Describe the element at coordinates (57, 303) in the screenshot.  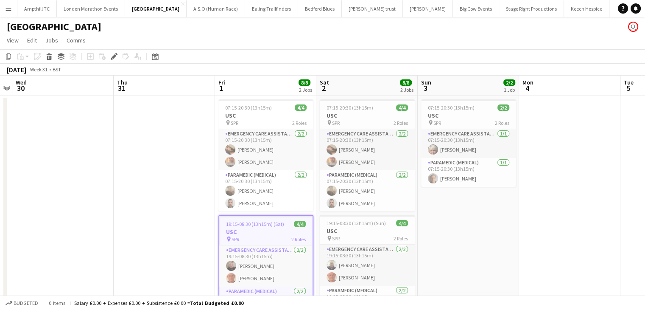
I see `span: 0 items` at that location.